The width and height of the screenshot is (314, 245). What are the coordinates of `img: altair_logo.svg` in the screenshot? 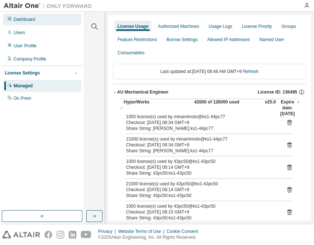 It's located at (21, 235).